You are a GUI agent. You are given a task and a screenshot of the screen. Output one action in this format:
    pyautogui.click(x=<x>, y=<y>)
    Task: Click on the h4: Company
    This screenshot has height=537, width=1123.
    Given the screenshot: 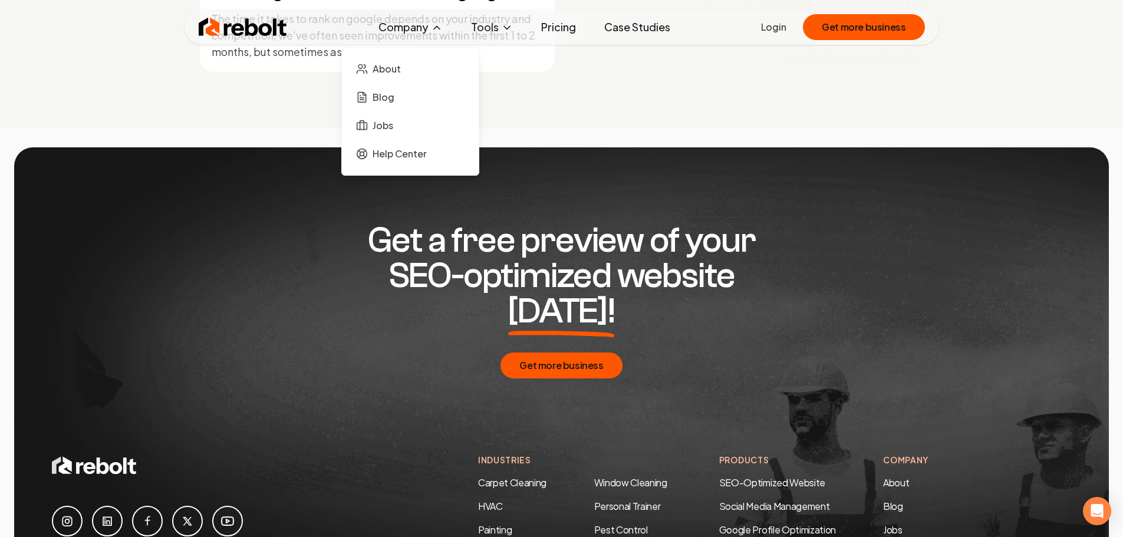 What is the action you would take?
    pyautogui.click(x=977, y=460)
    